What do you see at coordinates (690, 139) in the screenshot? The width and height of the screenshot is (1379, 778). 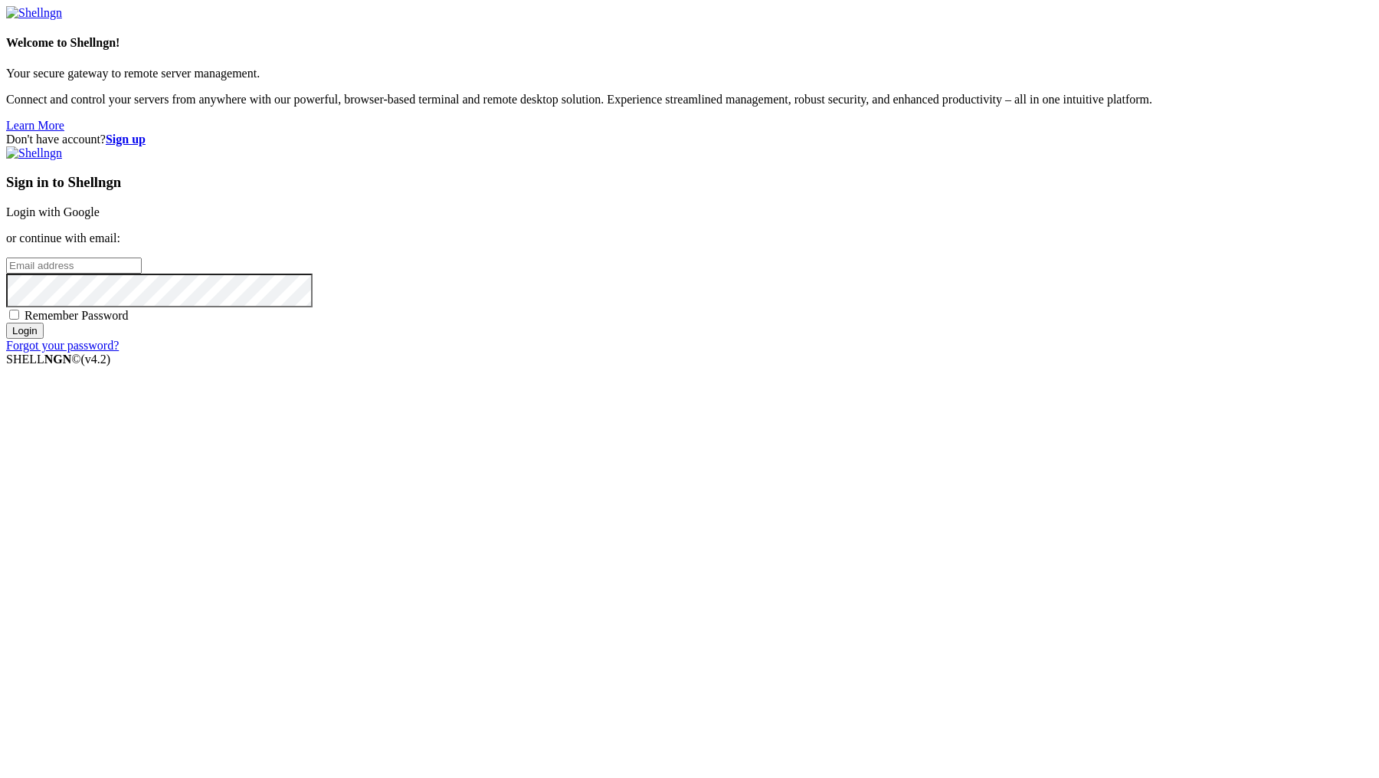 I see `div: Don't have account?` at bounding box center [690, 139].